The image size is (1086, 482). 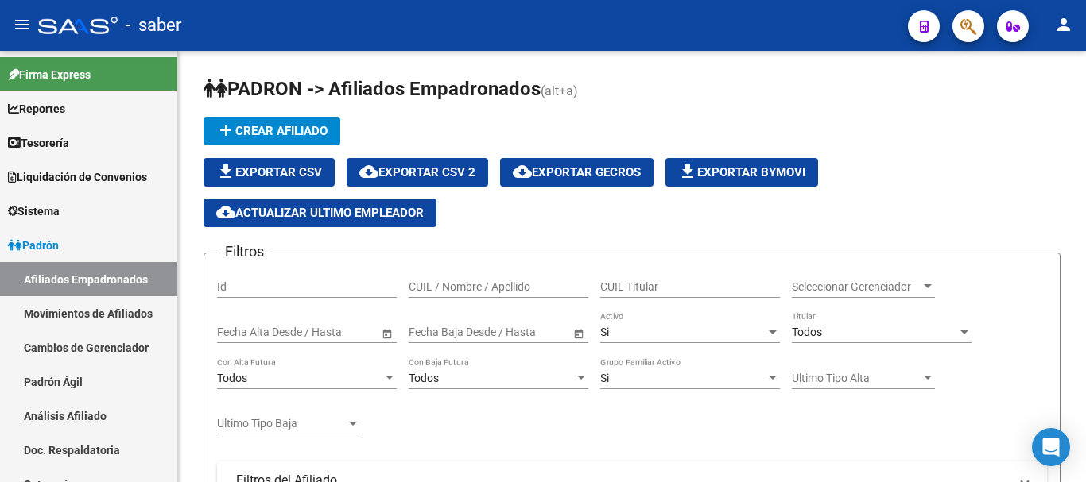 What do you see at coordinates (417, 172) in the screenshot?
I see `button: Exportar CSV 2` at bounding box center [417, 172].